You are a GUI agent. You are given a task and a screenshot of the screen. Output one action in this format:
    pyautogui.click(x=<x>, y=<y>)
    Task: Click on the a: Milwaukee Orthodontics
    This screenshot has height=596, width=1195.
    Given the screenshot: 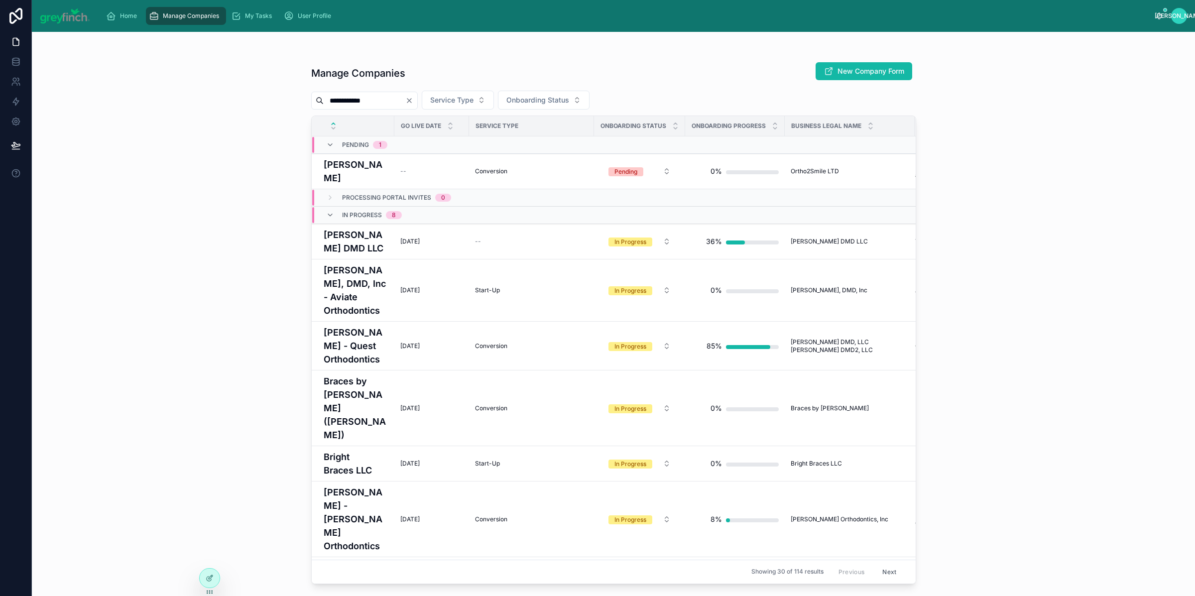 What is the action you would take?
    pyautogui.click(x=950, y=464)
    